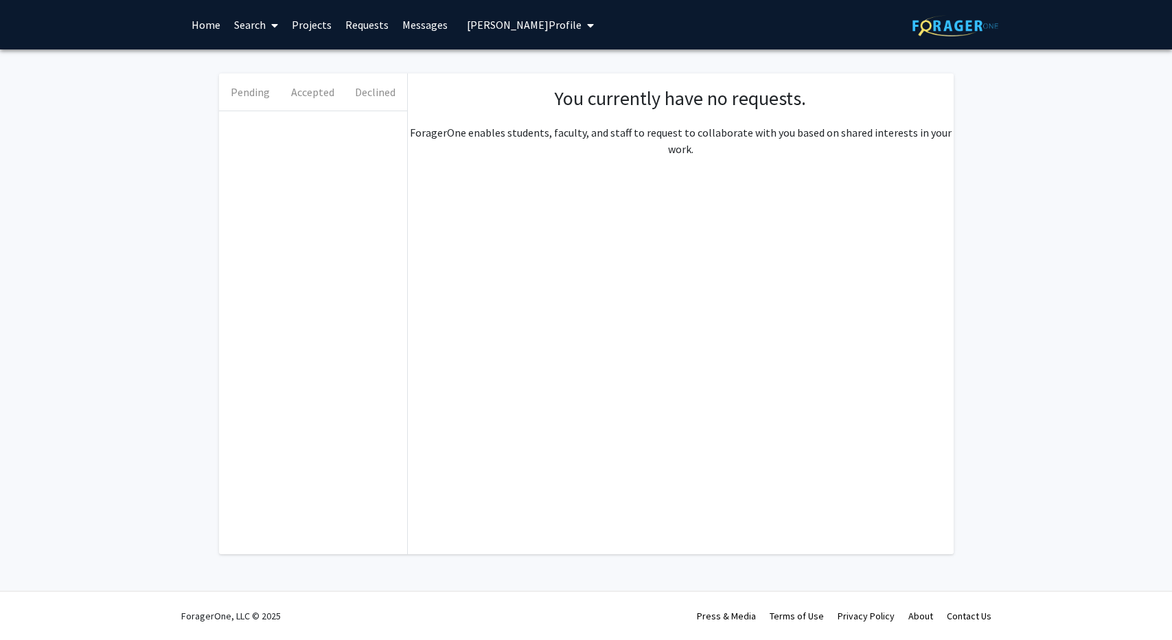 The height and width of the screenshot is (640, 1172). Describe the element at coordinates (206, 25) in the screenshot. I see `a: Home` at that location.